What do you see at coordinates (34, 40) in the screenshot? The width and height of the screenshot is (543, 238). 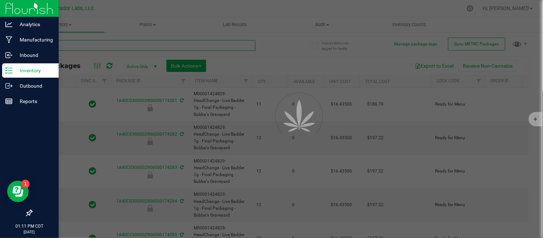 I see `p: Manufacturing` at bounding box center [34, 40].